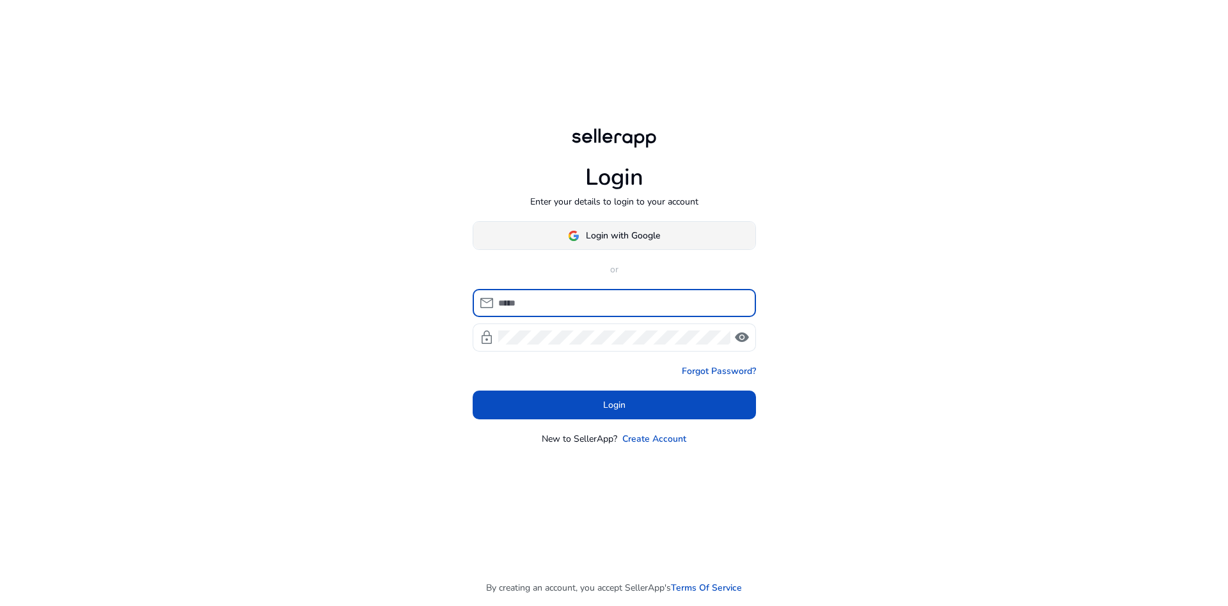  I want to click on button: Login, so click(614, 405).